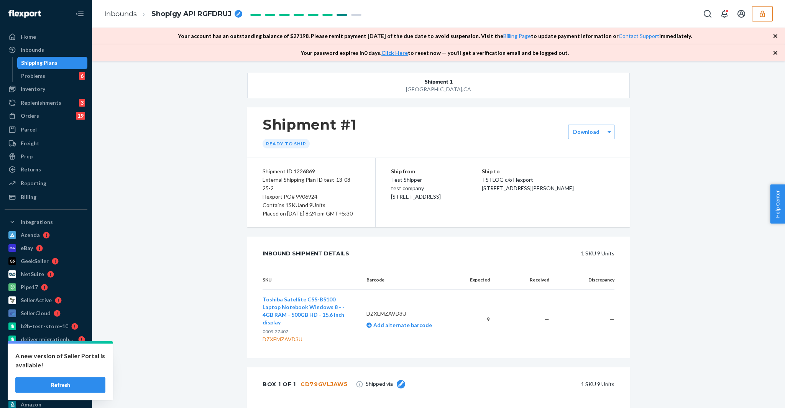 This screenshot has width=785, height=408. Describe the element at coordinates (46, 197) in the screenshot. I see `a: Billing` at that location.